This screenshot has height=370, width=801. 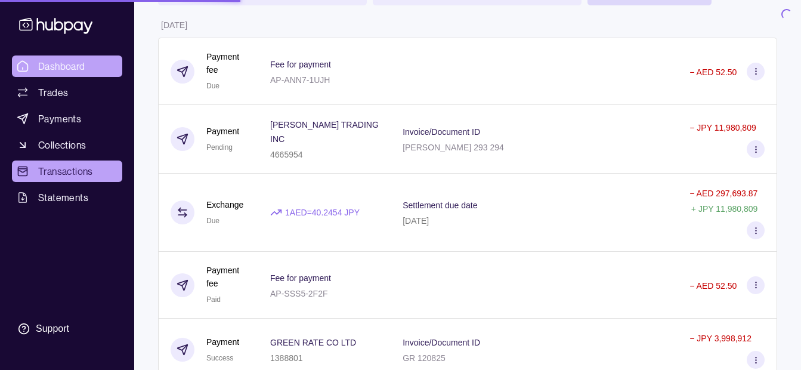 I want to click on p: GREEN RATE CO LTD, so click(x=313, y=342).